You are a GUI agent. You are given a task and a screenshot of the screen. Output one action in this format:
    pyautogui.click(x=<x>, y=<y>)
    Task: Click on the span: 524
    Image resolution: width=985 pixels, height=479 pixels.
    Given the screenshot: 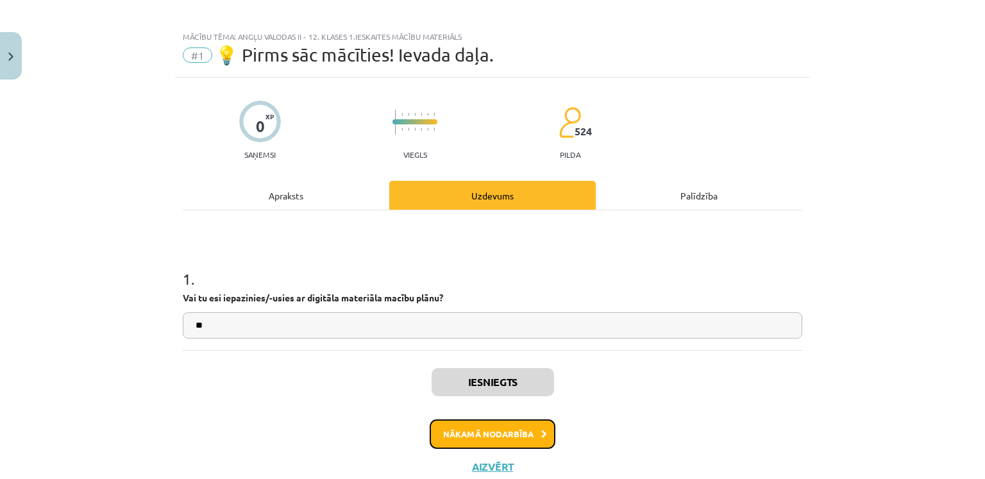 What is the action you would take?
    pyautogui.click(x=583, y=131)
    